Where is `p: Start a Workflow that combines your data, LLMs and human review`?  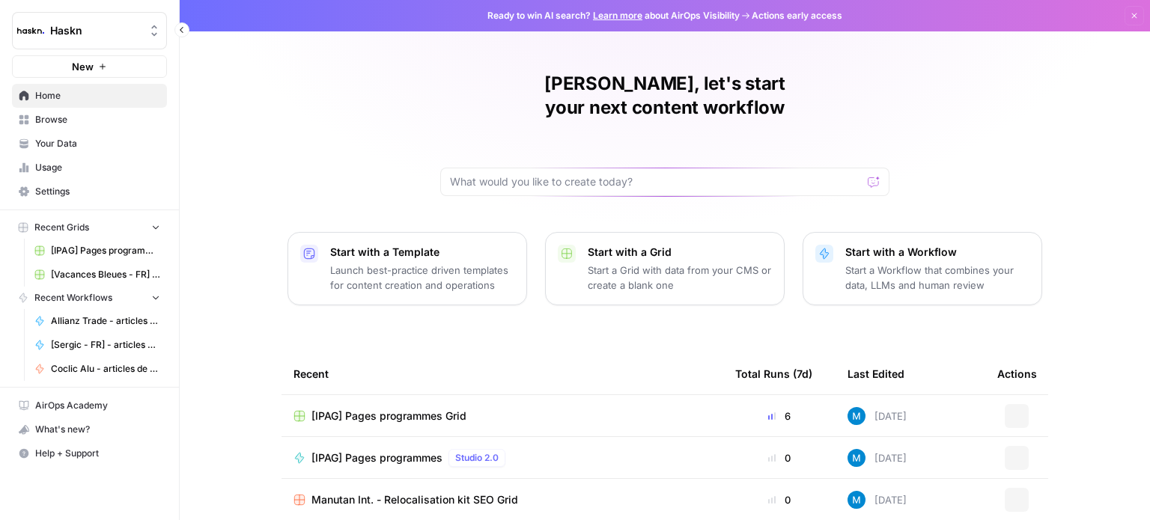 p: Start a Workflow that combines your data, LLMs and human review is located at coordinates (938, 278).